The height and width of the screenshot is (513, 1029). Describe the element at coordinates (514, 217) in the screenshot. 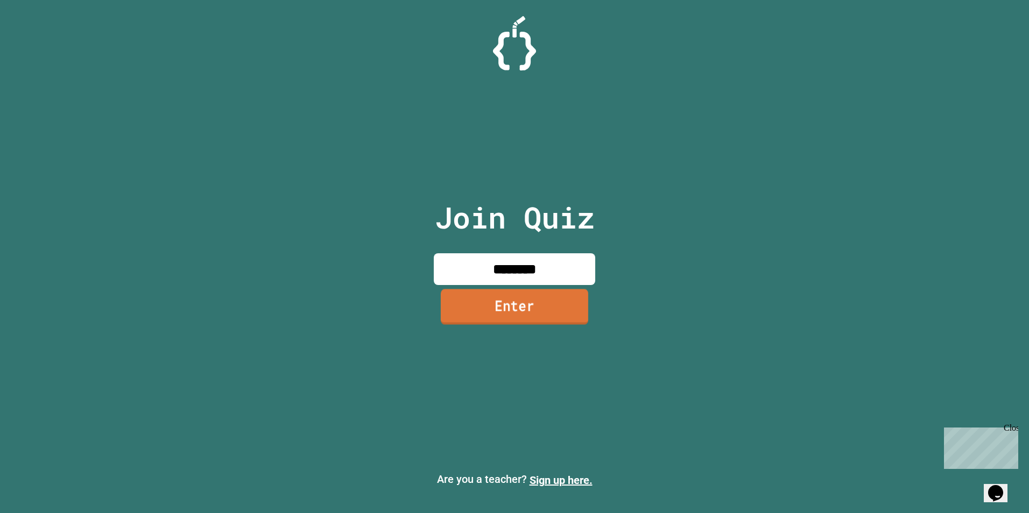

I see `p: Join Quiz` at that location.